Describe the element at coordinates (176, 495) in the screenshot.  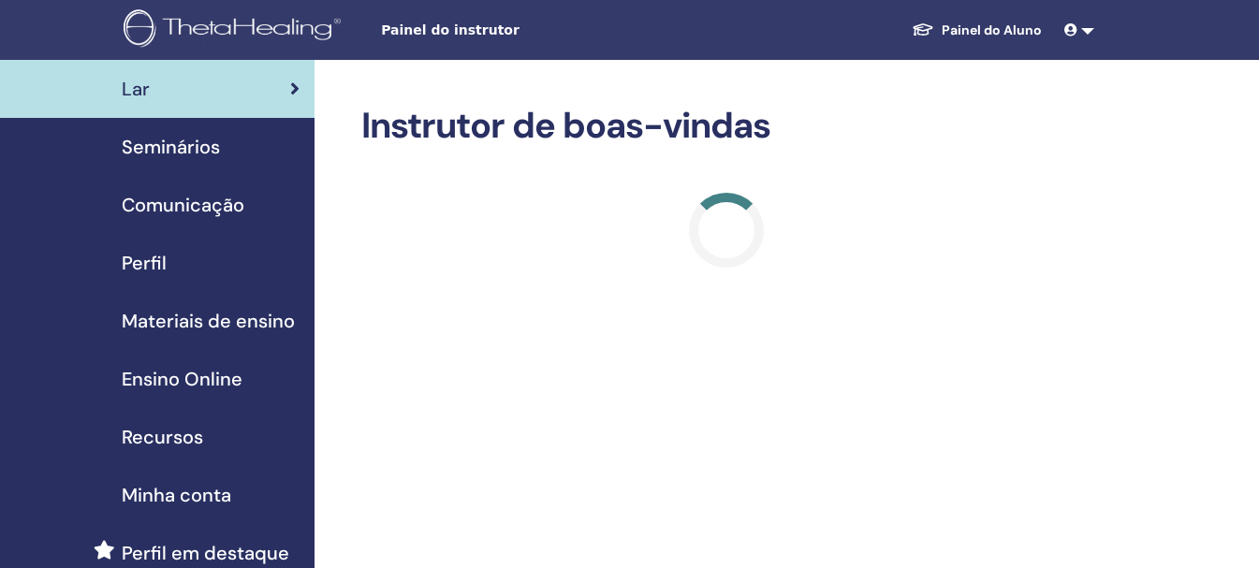
I see `span: Minha conta` at that location.